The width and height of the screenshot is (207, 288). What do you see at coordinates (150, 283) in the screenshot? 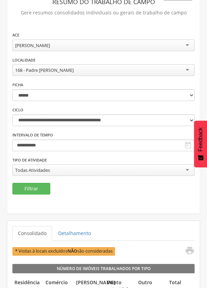
I see `legend: Outro` at bounding box center [150, 283].